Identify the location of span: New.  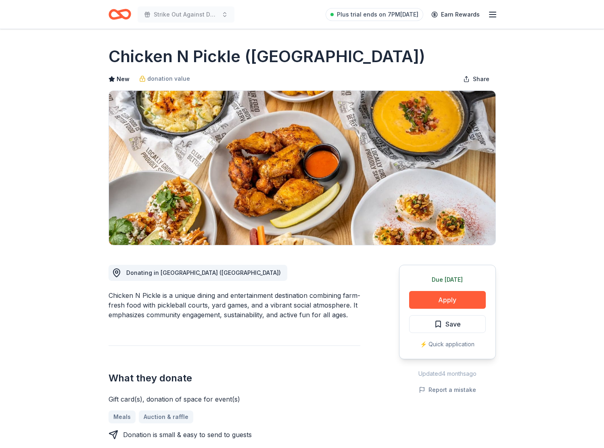
(123, 79).